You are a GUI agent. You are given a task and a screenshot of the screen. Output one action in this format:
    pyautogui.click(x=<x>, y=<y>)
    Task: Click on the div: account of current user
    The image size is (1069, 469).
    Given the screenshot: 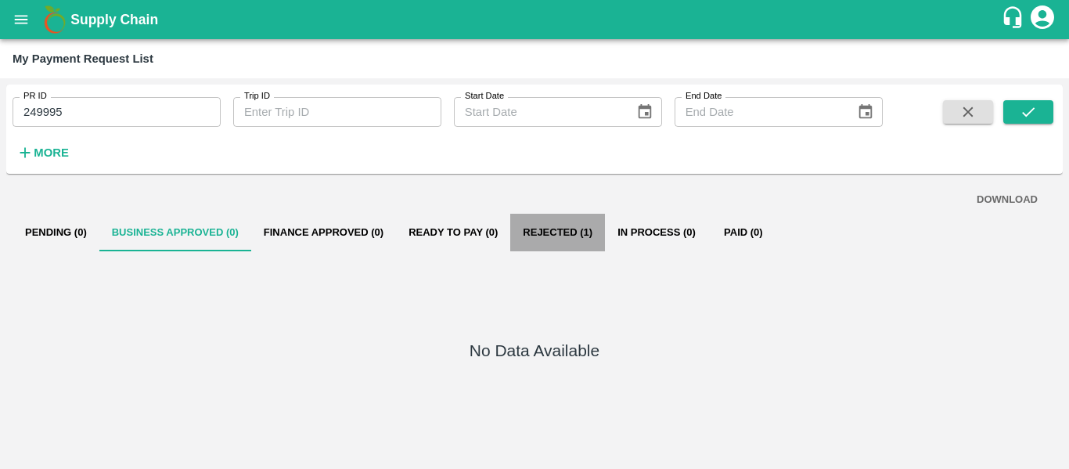 What is the action you would take?
    pyautogui.click(x=1043, y=20)
    